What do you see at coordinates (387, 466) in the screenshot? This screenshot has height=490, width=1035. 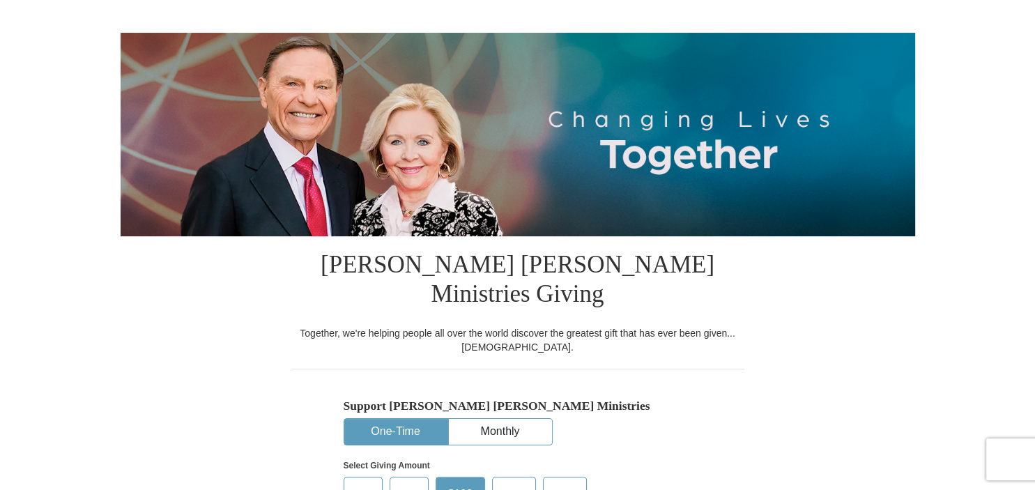 I see `strong: Select Giving Amount` at bounding box center [387, 466].